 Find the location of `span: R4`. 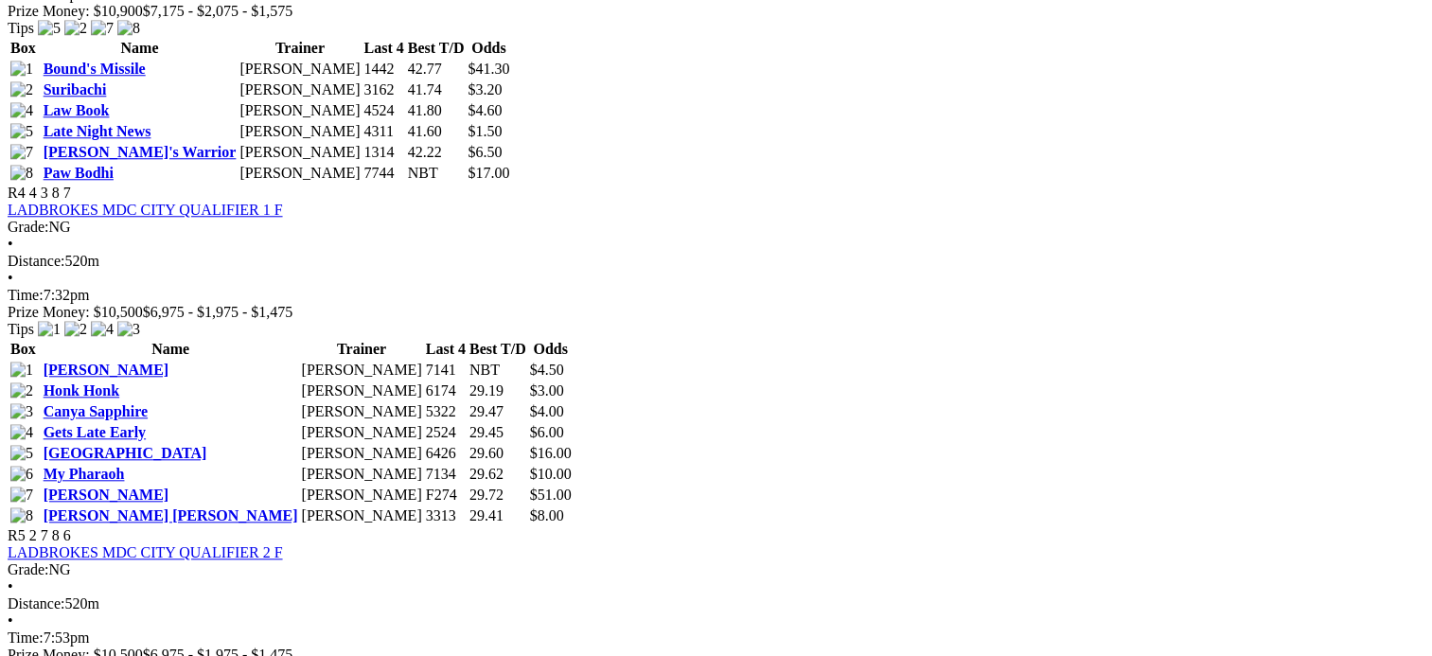

span: R4 is located at coordinates (16, 192).